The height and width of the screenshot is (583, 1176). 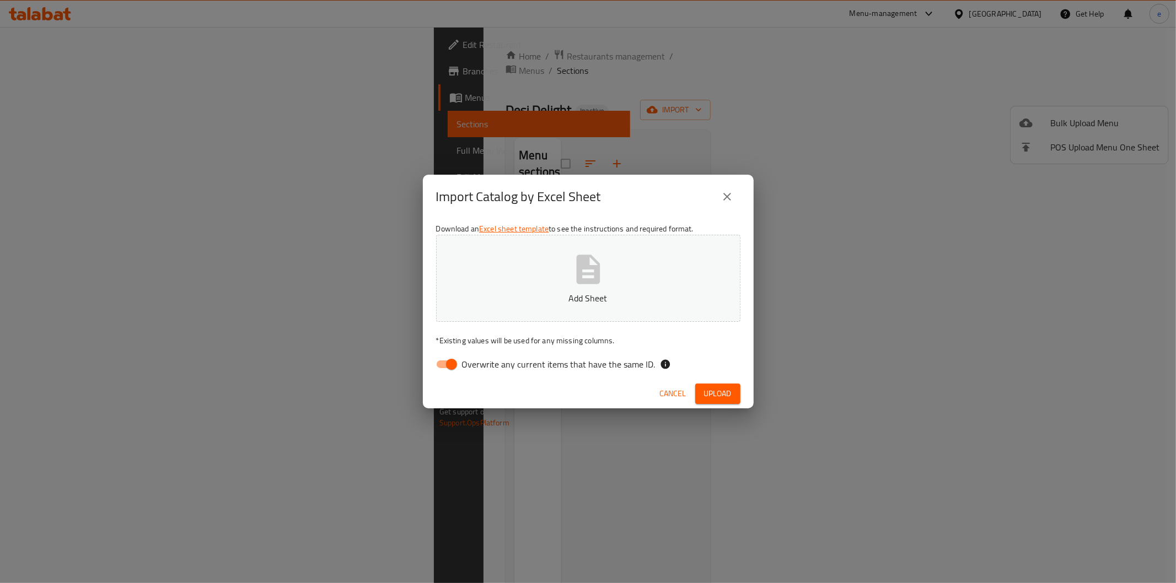 I want to click on button: Add Sheet, so click(x=588, y=278).